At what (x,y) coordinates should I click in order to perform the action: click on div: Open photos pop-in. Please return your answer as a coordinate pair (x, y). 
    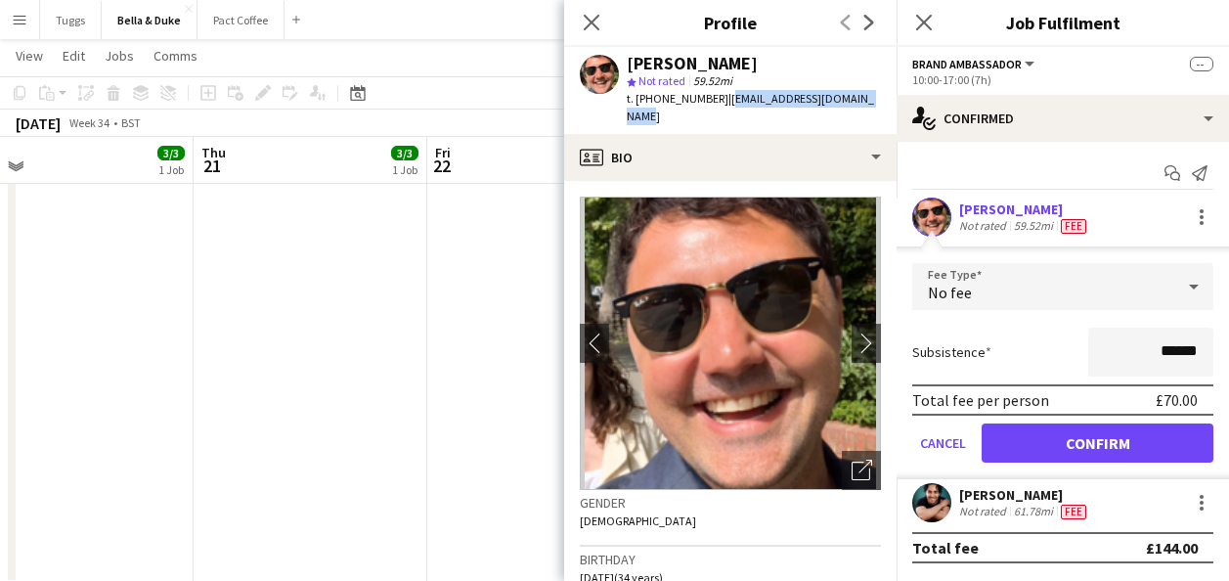
    Looking at the image, I should click on (862, 470).